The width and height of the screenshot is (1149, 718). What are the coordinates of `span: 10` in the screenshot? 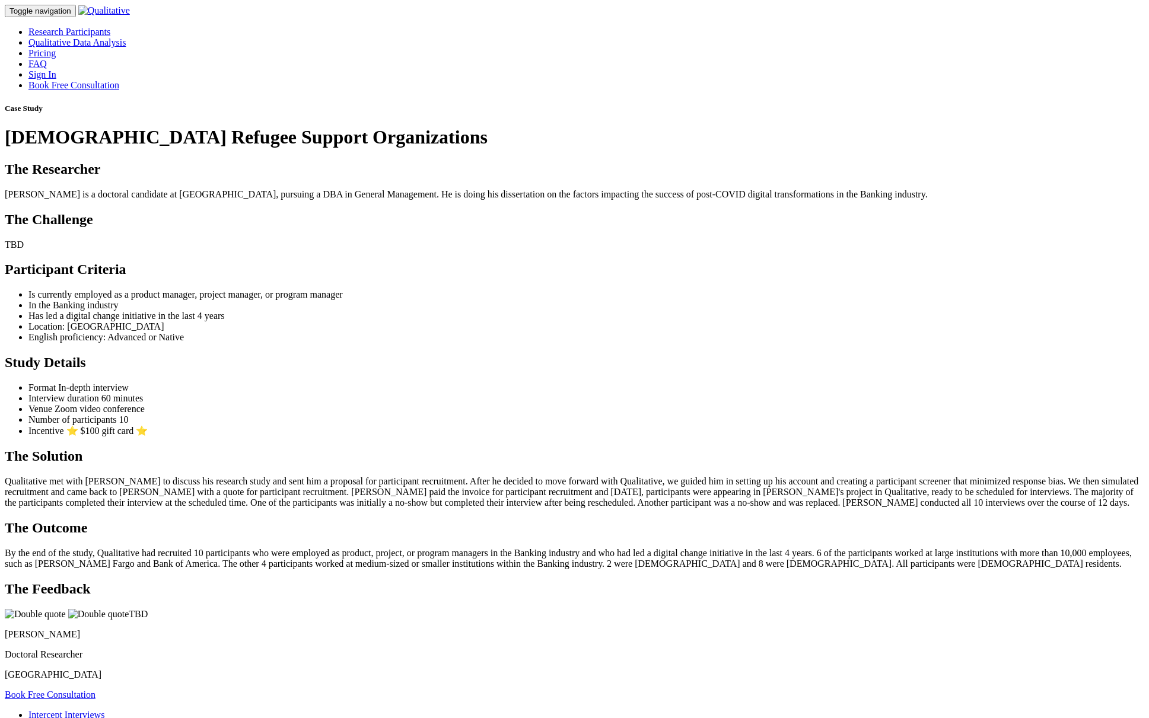 It's located at (123, 419).